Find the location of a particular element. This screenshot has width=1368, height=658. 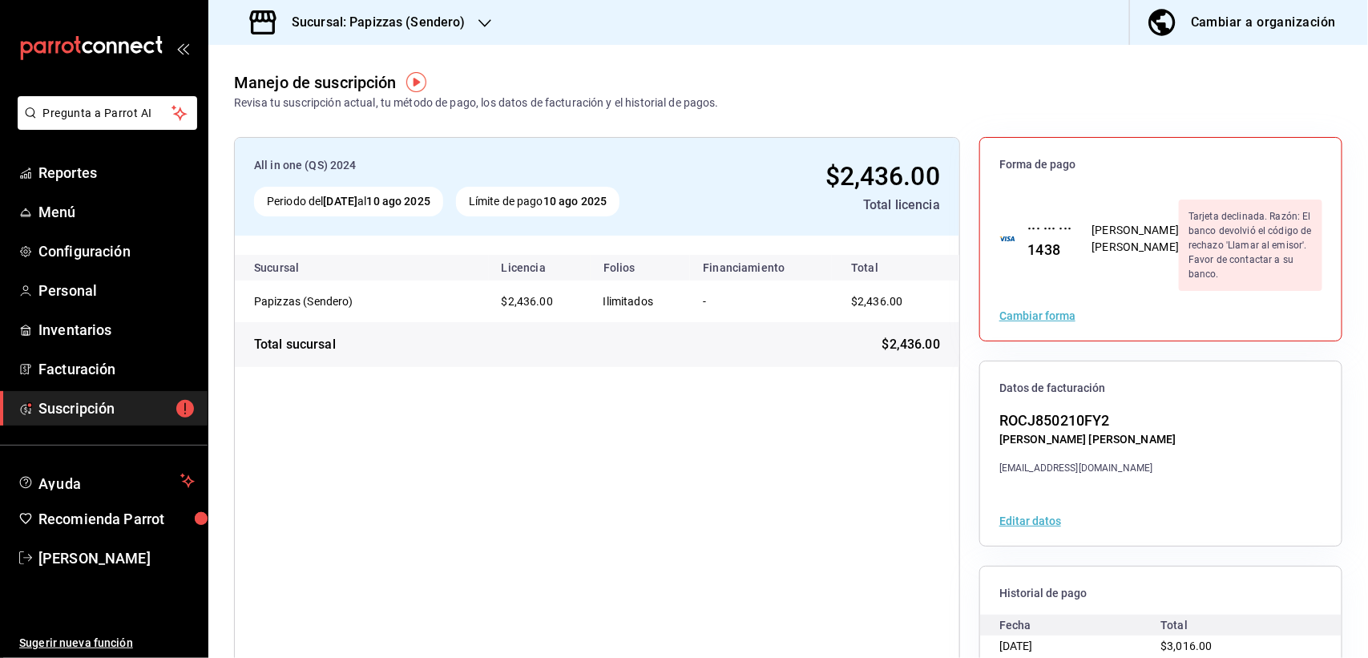

span: Sugerir nueva función is located at coordinates (107, 643).